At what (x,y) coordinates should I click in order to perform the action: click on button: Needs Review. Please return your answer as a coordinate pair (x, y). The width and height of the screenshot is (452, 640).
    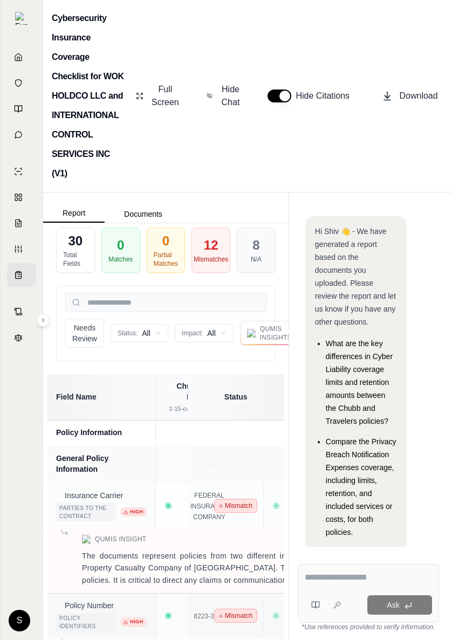
    Looking at the image, I should click on (85, 333).